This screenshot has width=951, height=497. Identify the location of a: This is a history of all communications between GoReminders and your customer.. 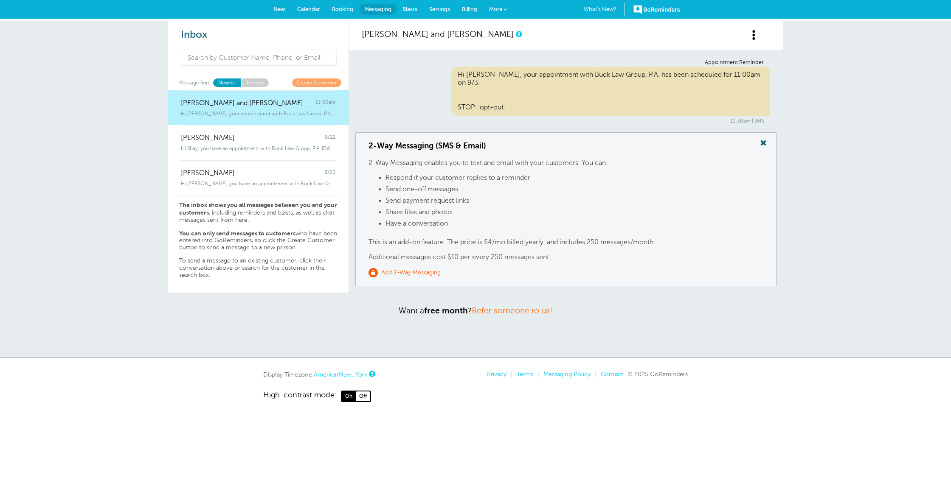
(518, 34).